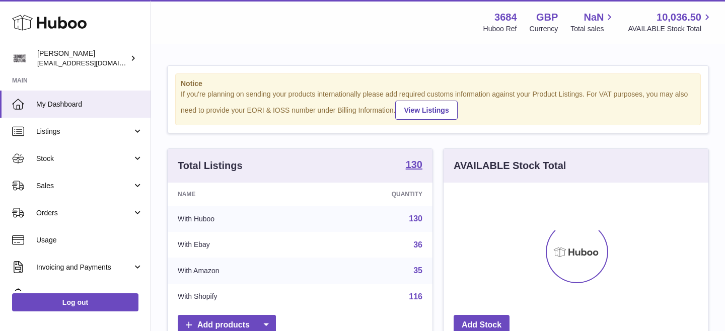  Describe the element at coordinates (418, 270) in the screenshot. I see `a: 35` at that location.